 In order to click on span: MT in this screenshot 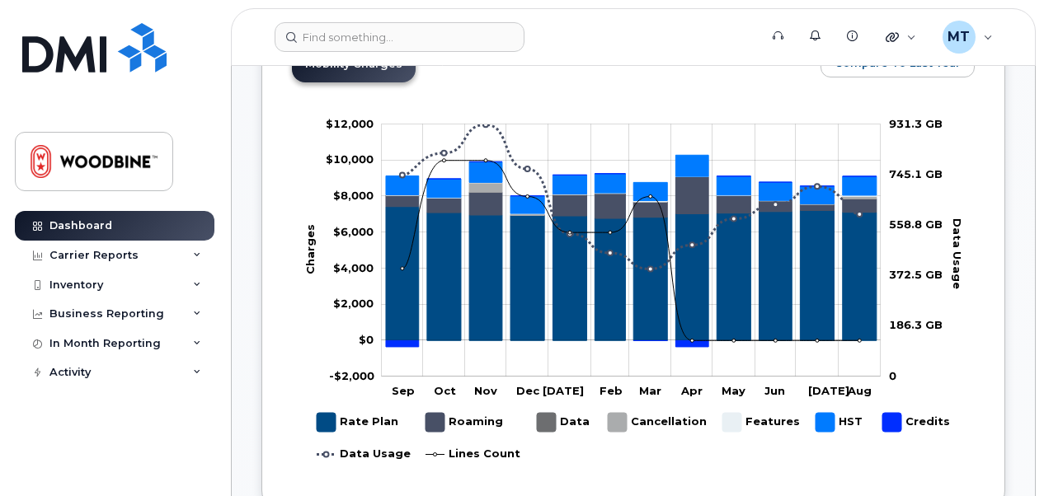, I will do `click(958, 37)`.